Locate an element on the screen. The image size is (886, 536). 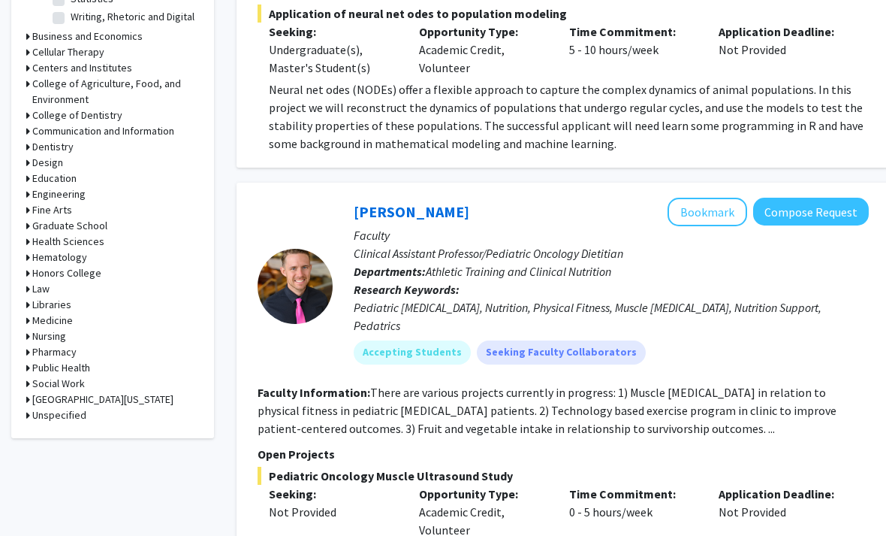
h3: Design is located at coordinates (47, 162).